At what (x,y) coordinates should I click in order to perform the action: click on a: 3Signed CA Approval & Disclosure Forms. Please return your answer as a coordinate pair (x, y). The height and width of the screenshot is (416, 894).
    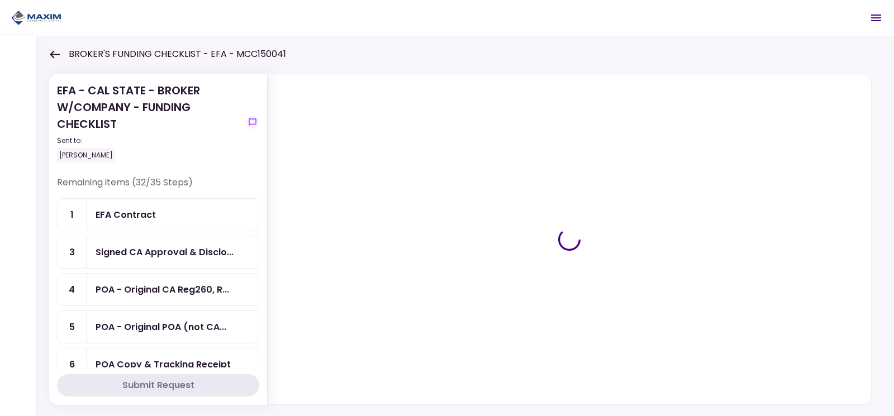
    Looking at the image, I should click on (158, 252).